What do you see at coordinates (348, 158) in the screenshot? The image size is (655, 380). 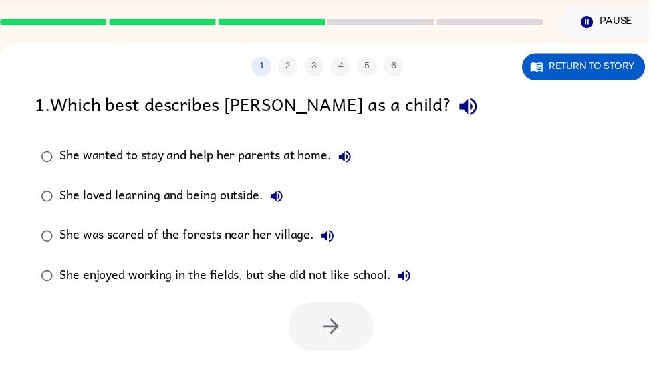 I see `button: She wanted to stay and help her parents at home.` at bounding box center [348, 158].